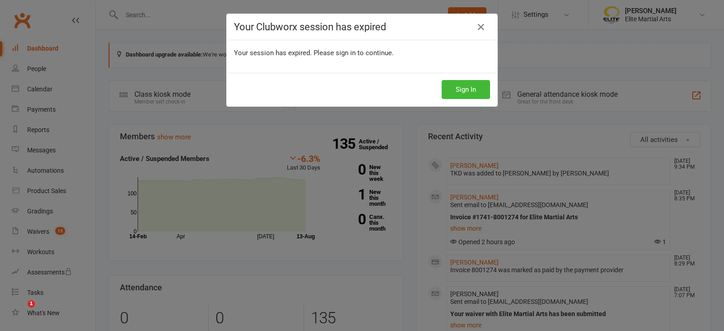  What do you see at coordinates (481, 27) in the screenshot?
I see `a: Close` at bounding box center [481, 27].